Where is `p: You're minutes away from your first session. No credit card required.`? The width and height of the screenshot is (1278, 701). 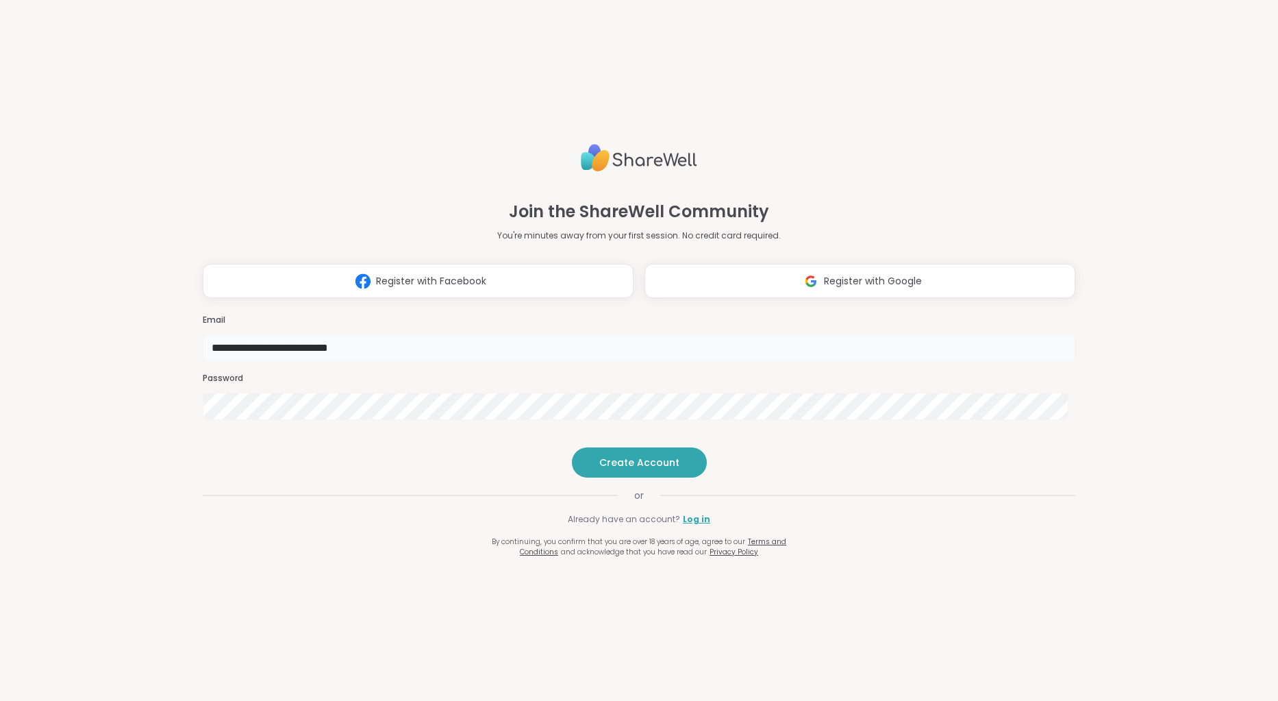 p: You're minutes away from your first session. No credit card required. is located at coordinates (639, 236).